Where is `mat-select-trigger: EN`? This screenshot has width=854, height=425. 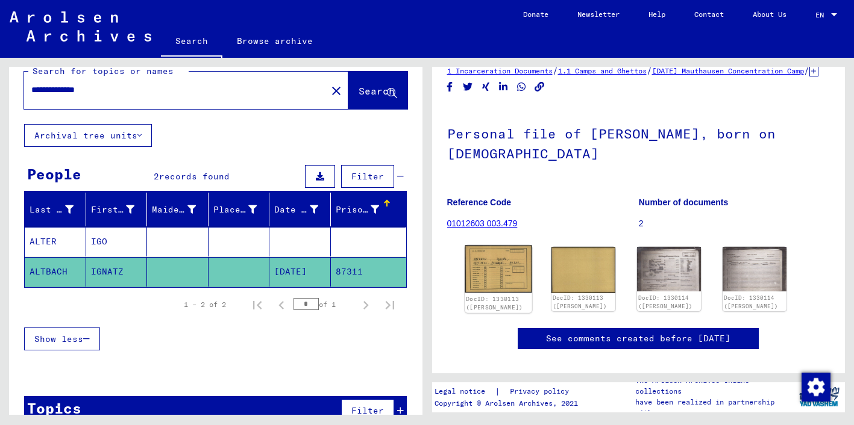
mat-select-trigger: EN is located at coordinates (820, 14).